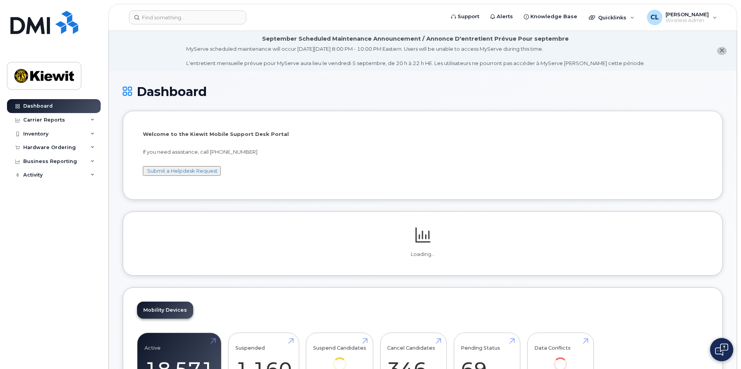  What do you see at coordinates (722, 51) in the screenshot?
I see `button: close notification` at bounding box center [722, 51].